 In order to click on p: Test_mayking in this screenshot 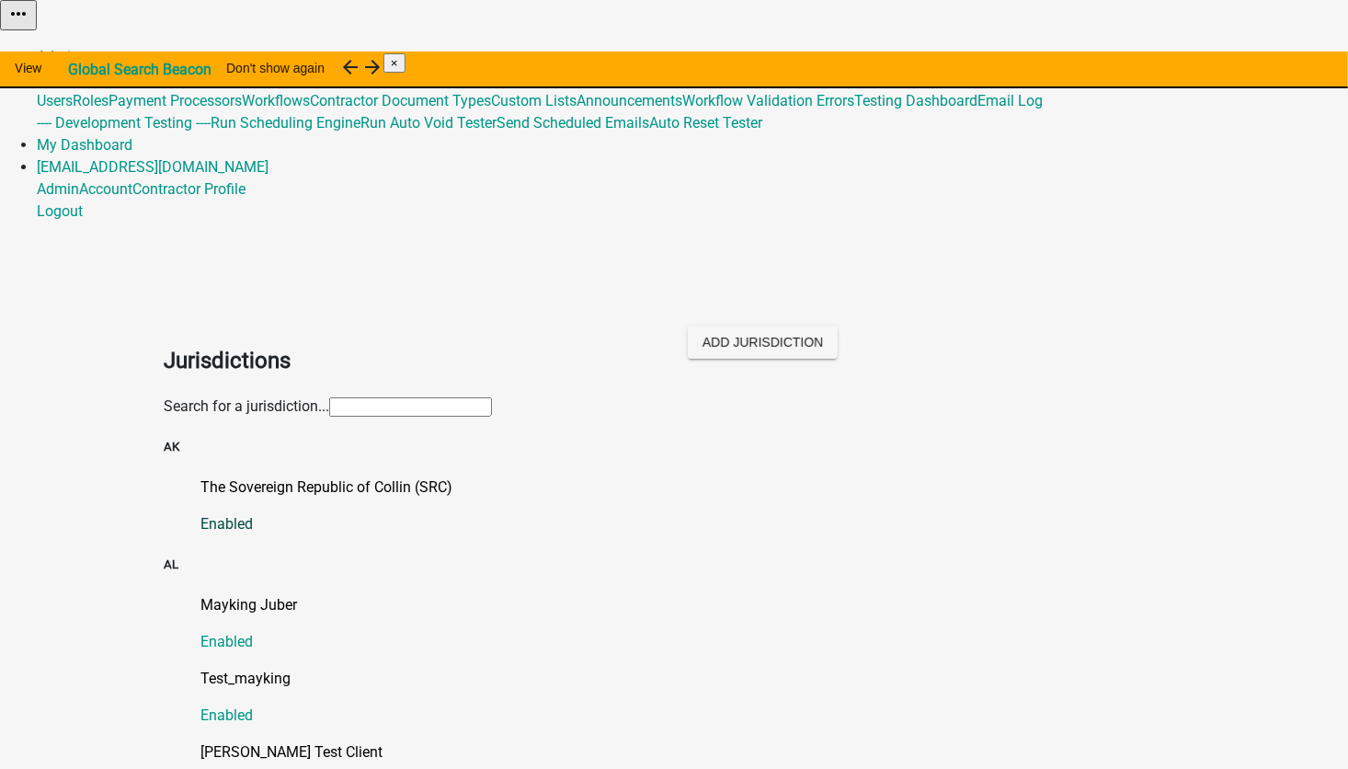, I will do `click(692, 679)`.